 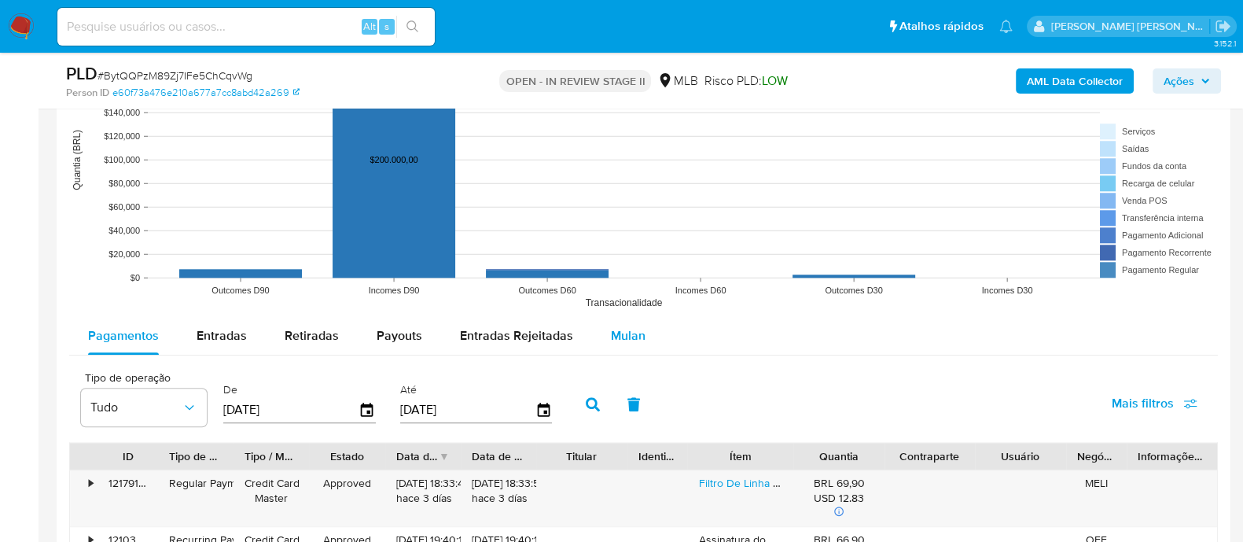 I want to click on span: Alt, so click(x=370, y=26).